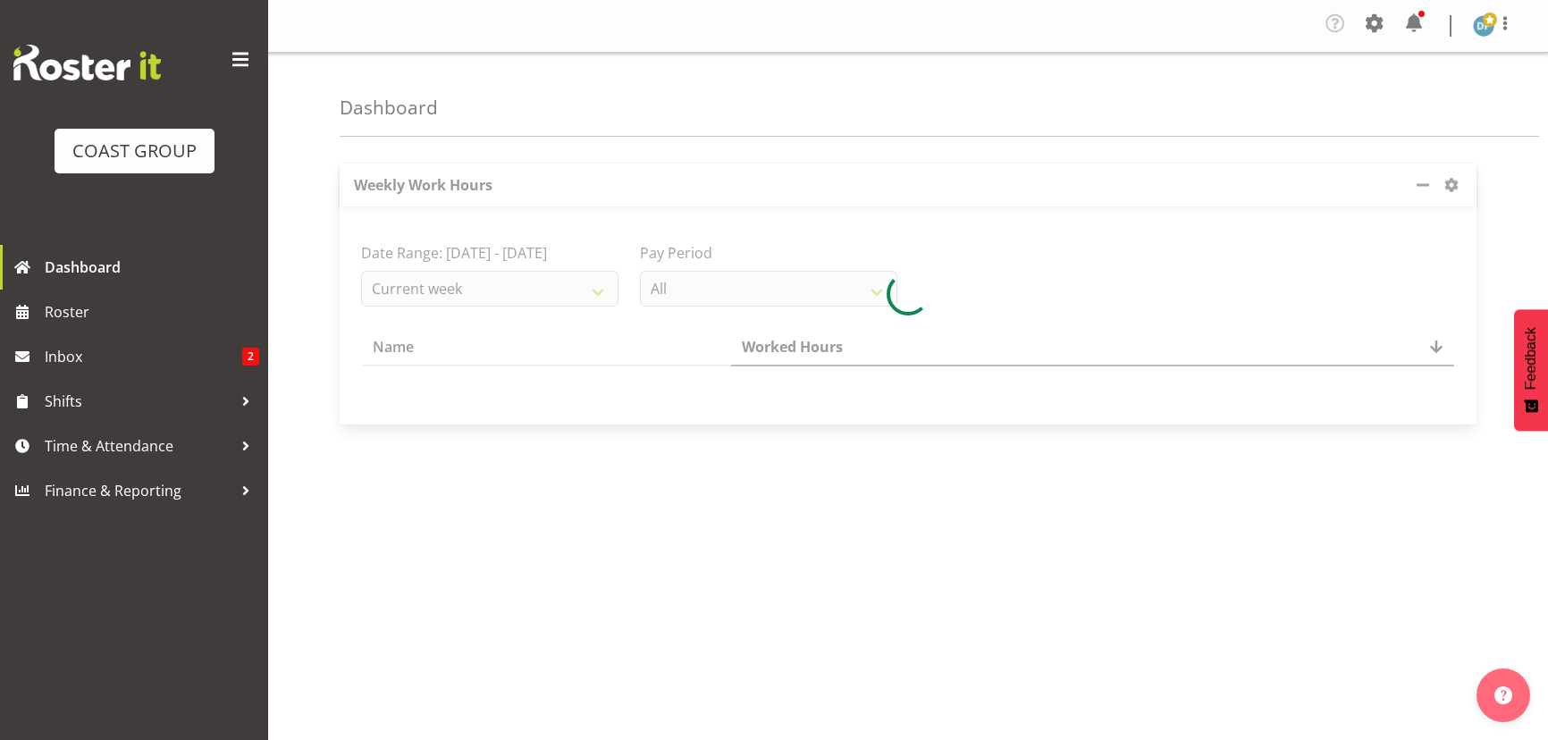 Image resolution: width=1548 pixels, height=740 pixels. Describe the element at coordinates (152, 267) in the screenshot. I see `span: Dashboard` at that location.